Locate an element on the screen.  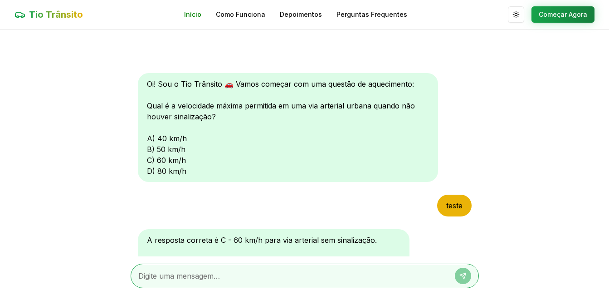
a: Como Funciona is located at coordinates (240, 15).